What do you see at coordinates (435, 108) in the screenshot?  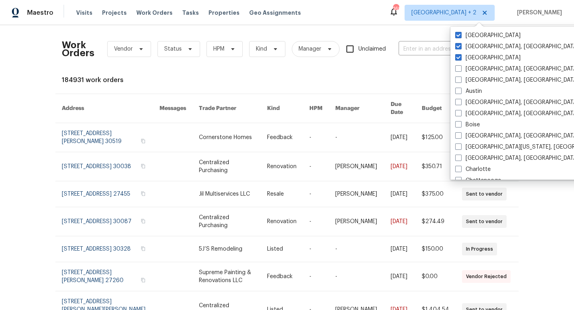 I see `th: Budget` at bounding box center [435, 108].